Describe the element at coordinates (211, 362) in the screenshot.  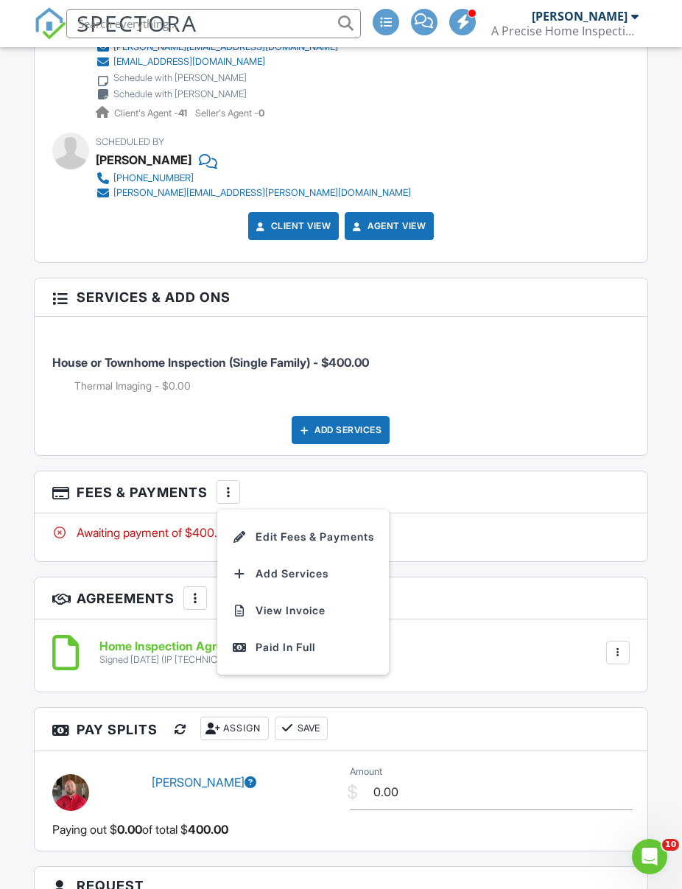
I see `span: House or Townhome Inspection (Single Family) - $400.00` at that location.